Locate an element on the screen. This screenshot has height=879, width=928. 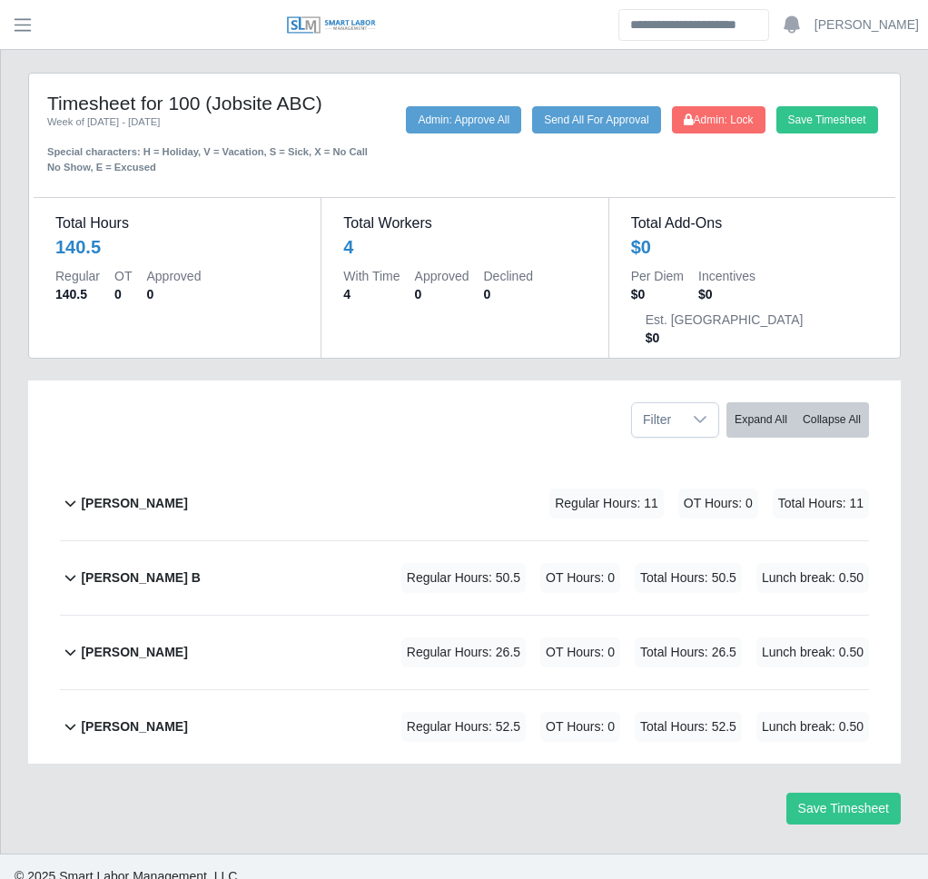
button: Collapse All is located at coordinates (832, 419).